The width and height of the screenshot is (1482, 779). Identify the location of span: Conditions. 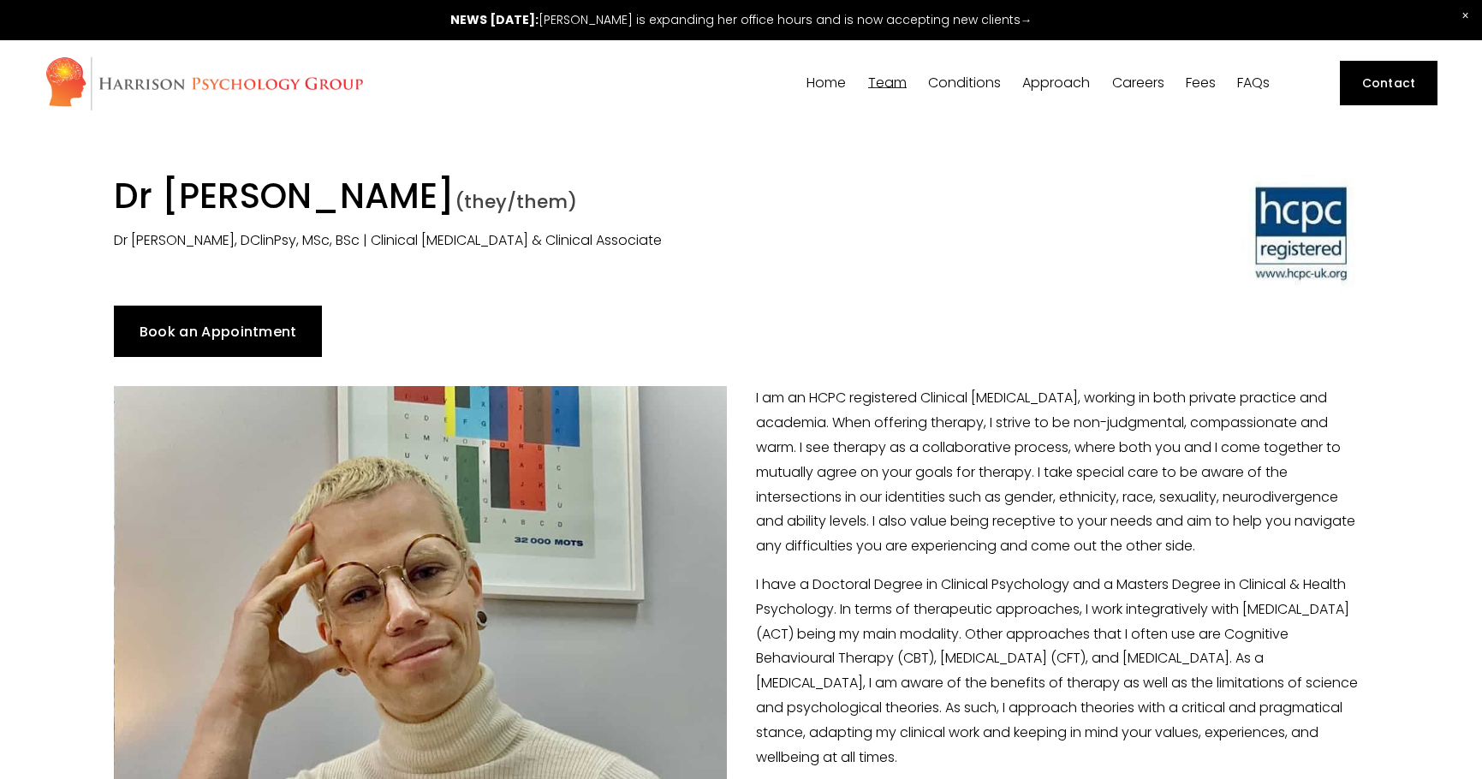
(964, 83).